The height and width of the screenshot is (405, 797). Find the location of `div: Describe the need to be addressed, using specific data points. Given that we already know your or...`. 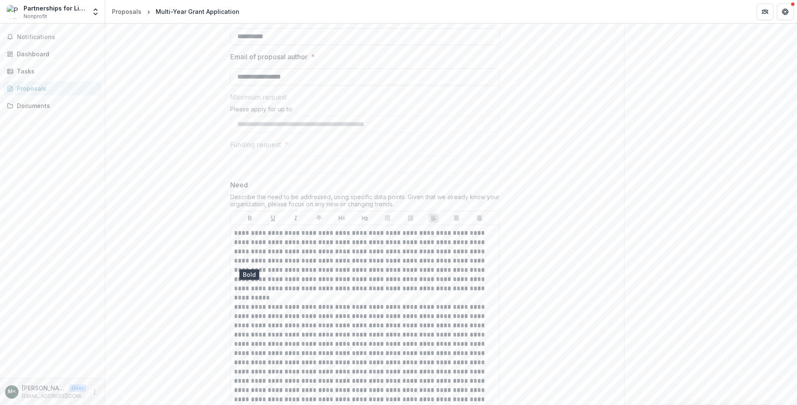

div: Describe the need to be addressed, using specific data points. Given that we already know your or... is located at coordinates (365, 202).